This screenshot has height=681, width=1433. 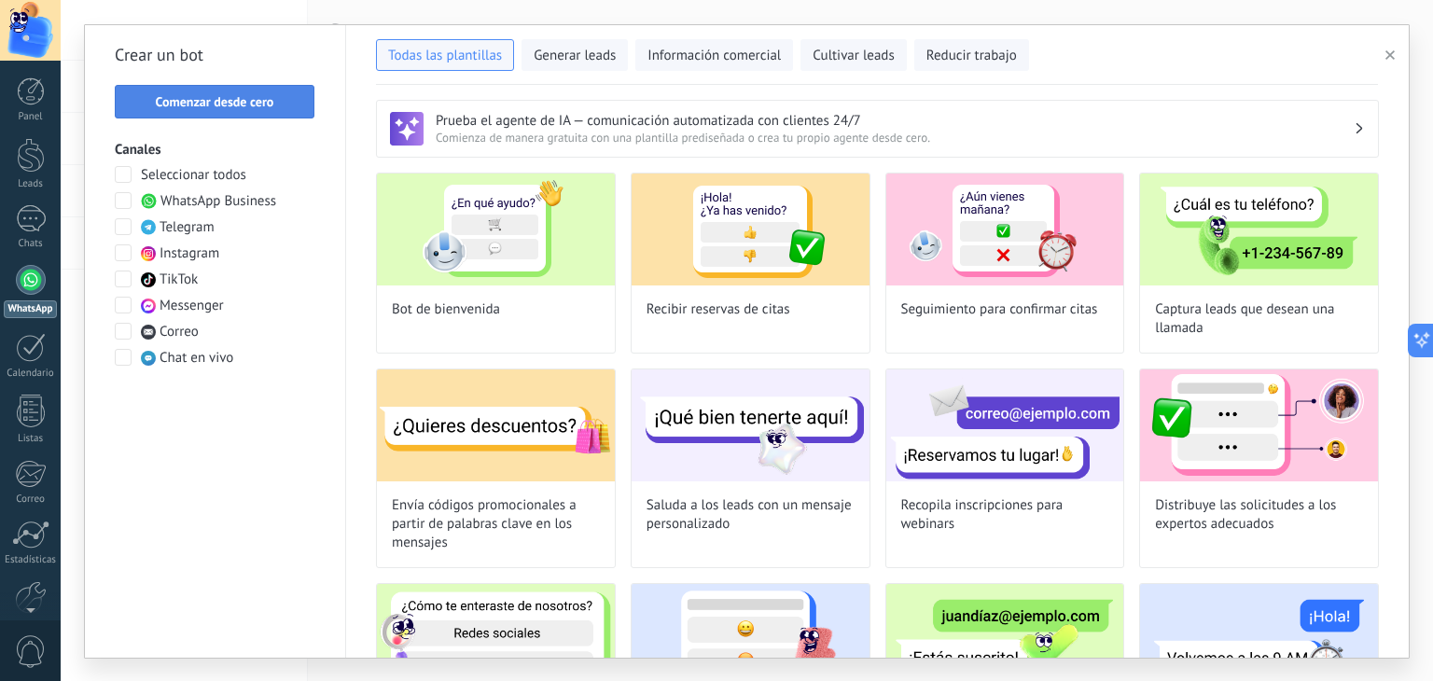 I want to click on span: Cultivar leads, so click(x=853, y=56).